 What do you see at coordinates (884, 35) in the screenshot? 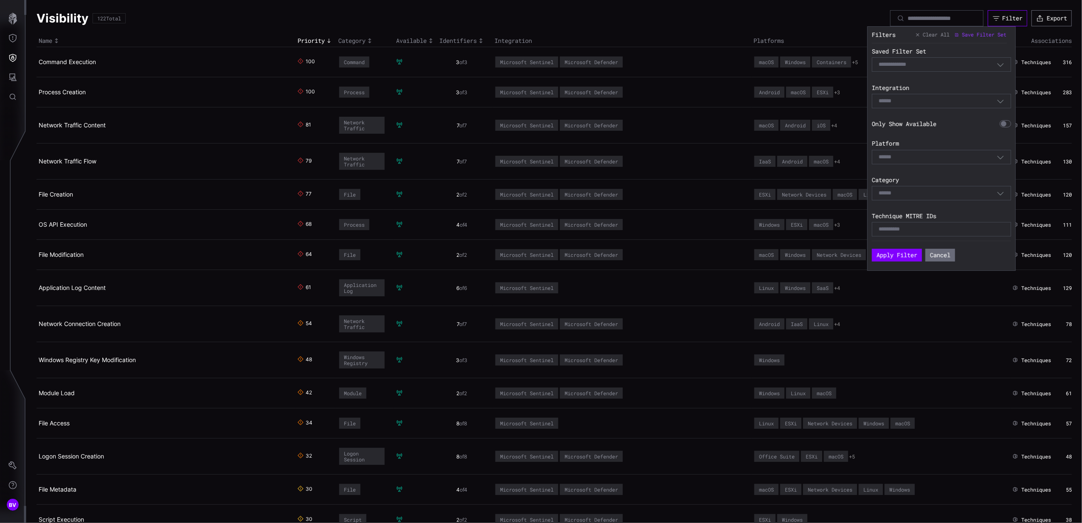
I see `div: Filters` at bounding box center [884, 35].